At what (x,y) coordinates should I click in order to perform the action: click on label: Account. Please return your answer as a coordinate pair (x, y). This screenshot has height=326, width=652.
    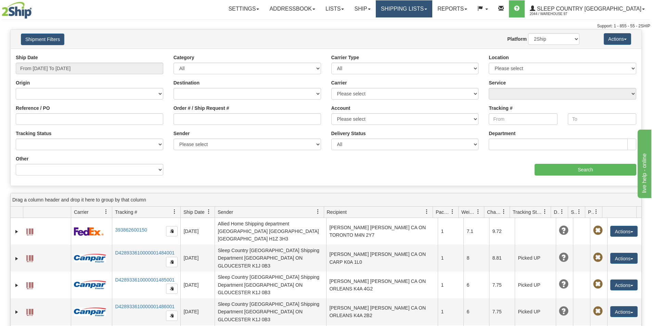
    Looking at the image, I should click on (341, 108).